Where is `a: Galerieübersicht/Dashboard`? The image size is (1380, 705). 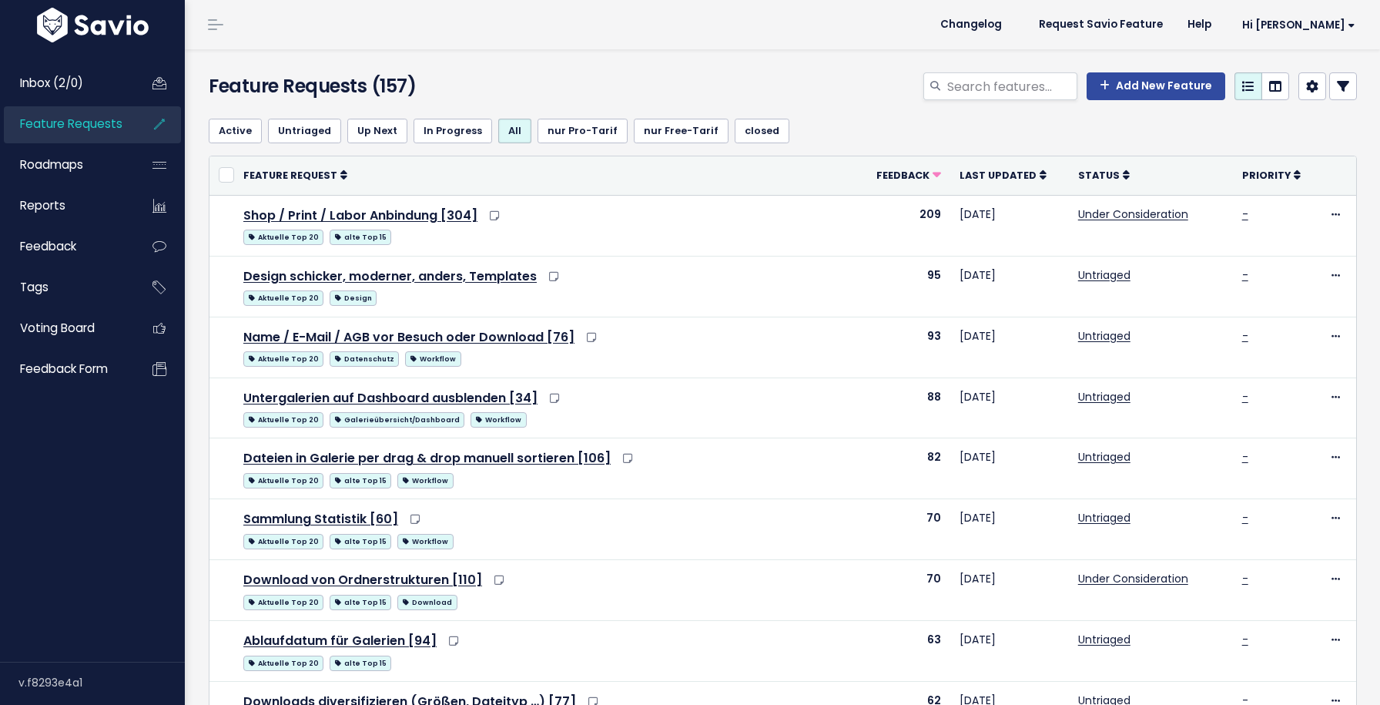 a: Galerieübersicht/Dashboard is located at coordinates (397, 418).